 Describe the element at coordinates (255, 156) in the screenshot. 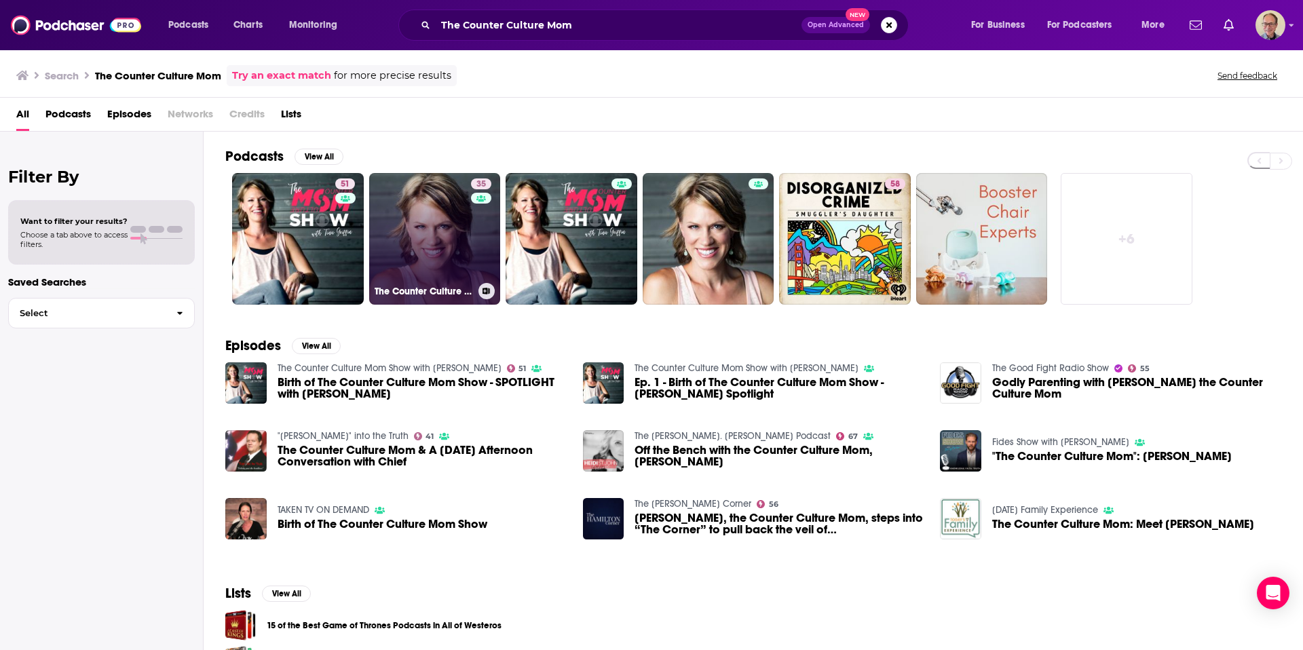

I see `h2: Podcasts` at that location.